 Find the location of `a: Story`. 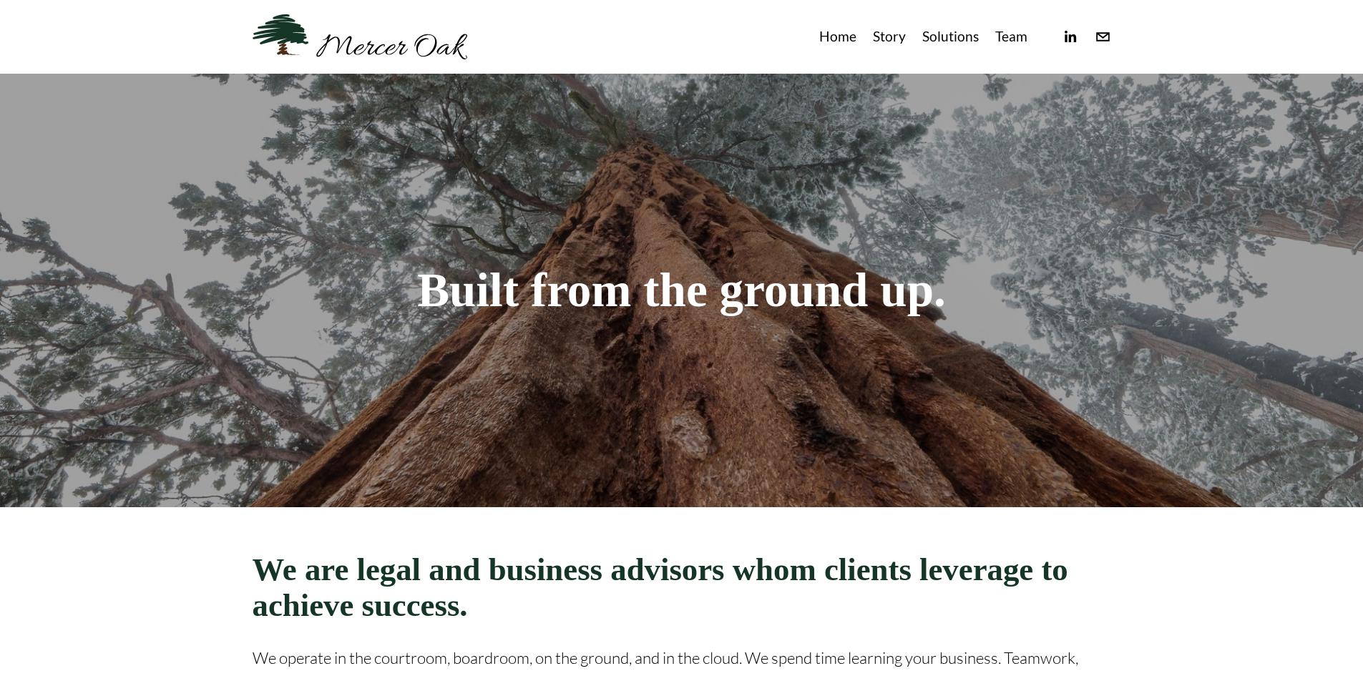

a: Story is located at coordinates (889, 36).